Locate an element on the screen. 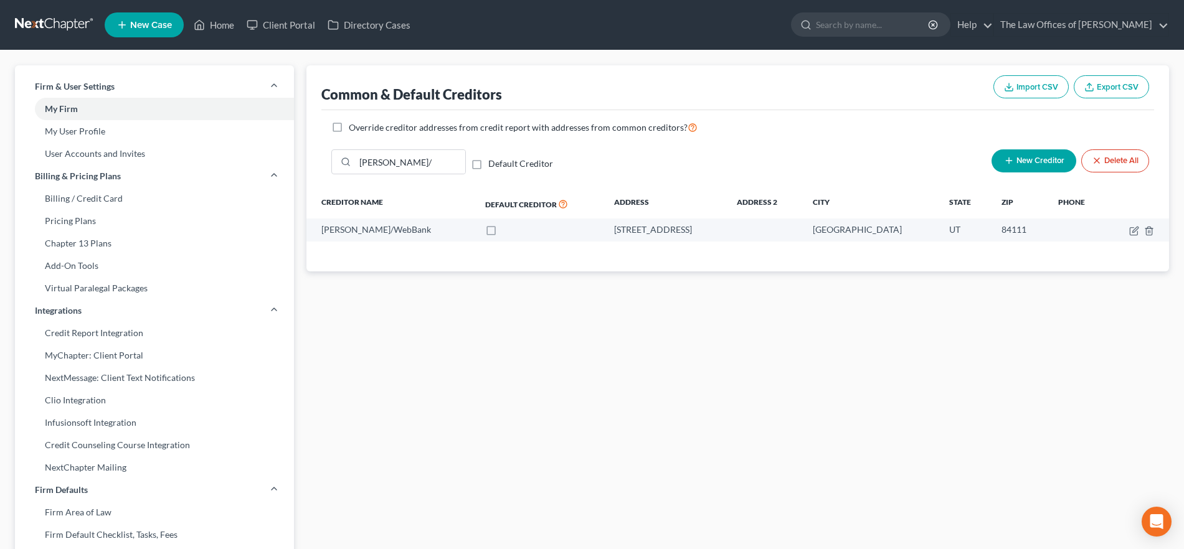  a: My User Profile is located at coordinates (154, 131).